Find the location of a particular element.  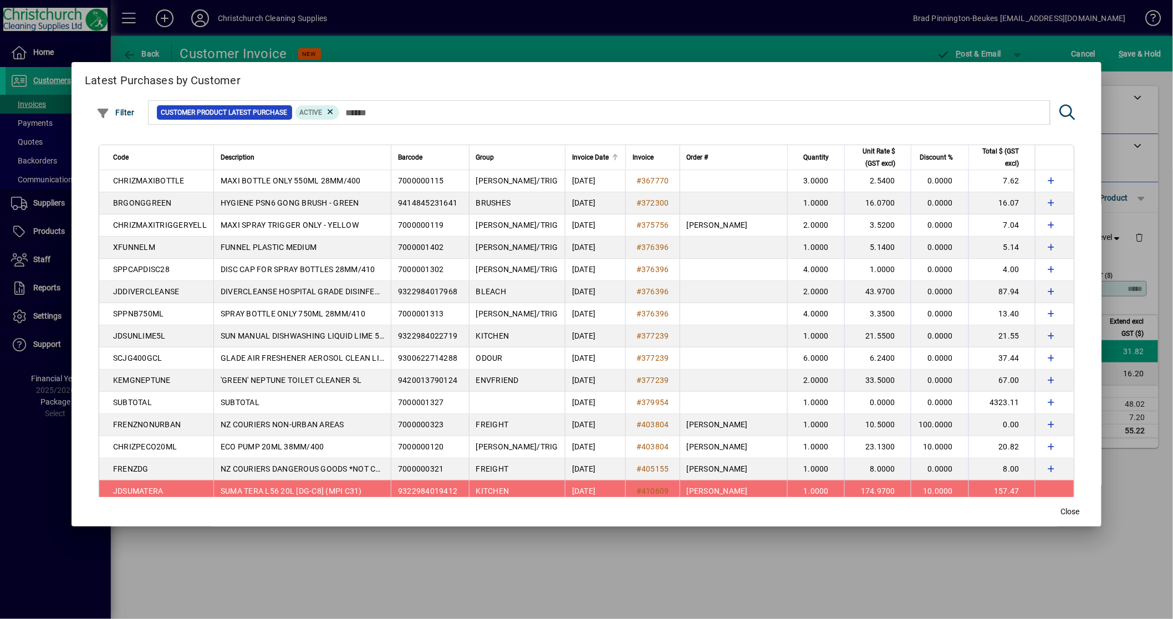

span: 9300622714288 is located at coordinates (427, 358).